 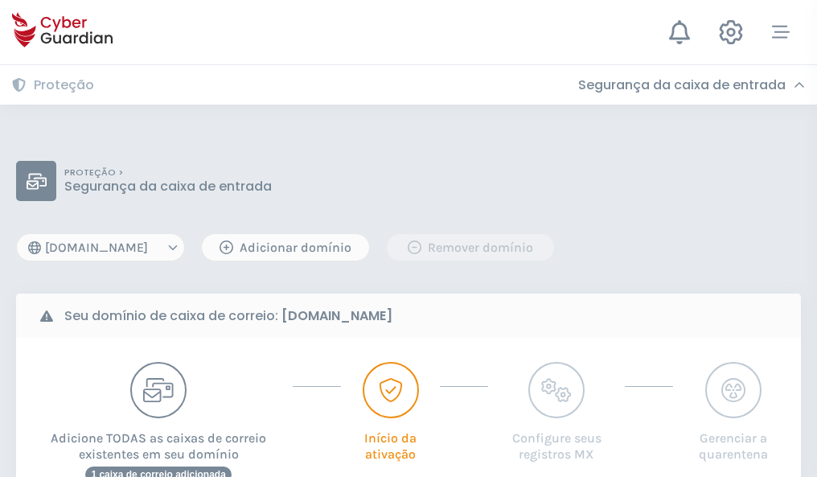 I want to click on h3: Proteção, so click(x=64, y=85).